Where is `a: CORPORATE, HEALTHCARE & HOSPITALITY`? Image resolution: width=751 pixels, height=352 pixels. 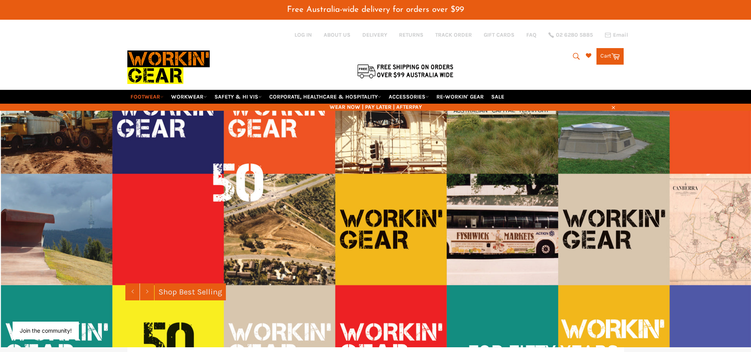 a: CORPORATE, HEALTHCARE & HOSPITALITY is located at coordinates (325, 97).